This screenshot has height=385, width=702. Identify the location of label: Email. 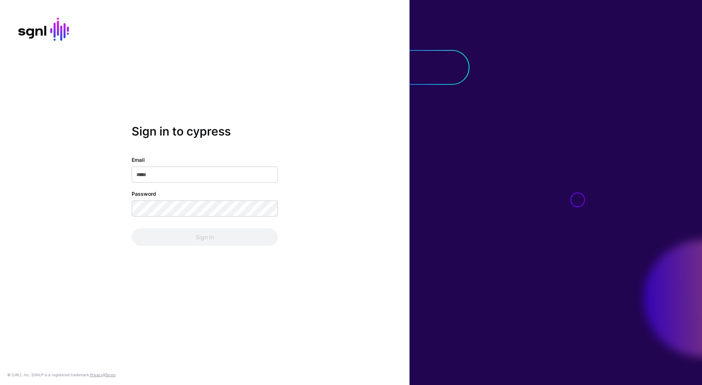
(138, 160).